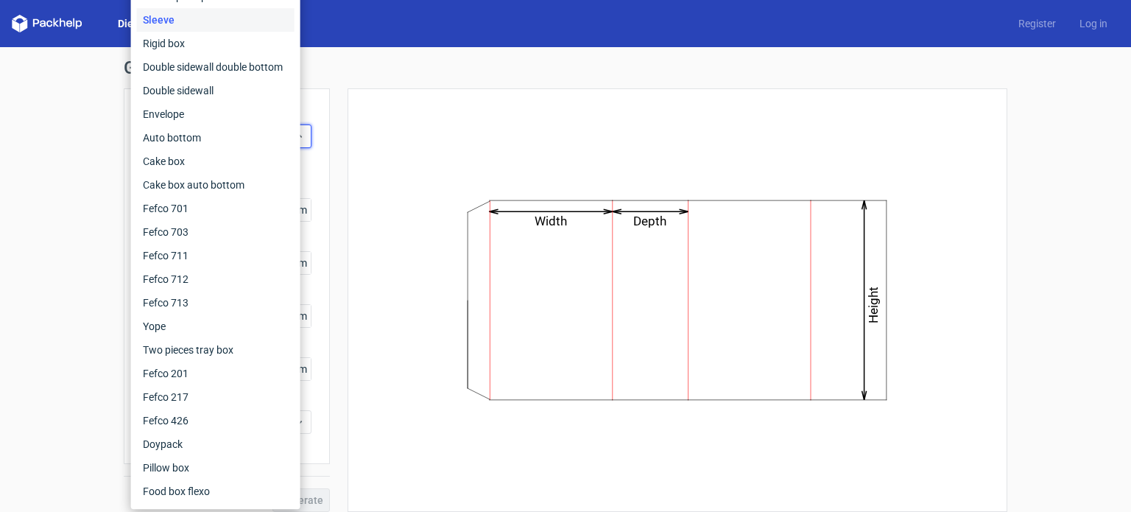 The height and width of the screenshot is (512, 1131). Describe the element at coordinates (216, 20) in the screenshot. I see `div: Sleeve` at that location.